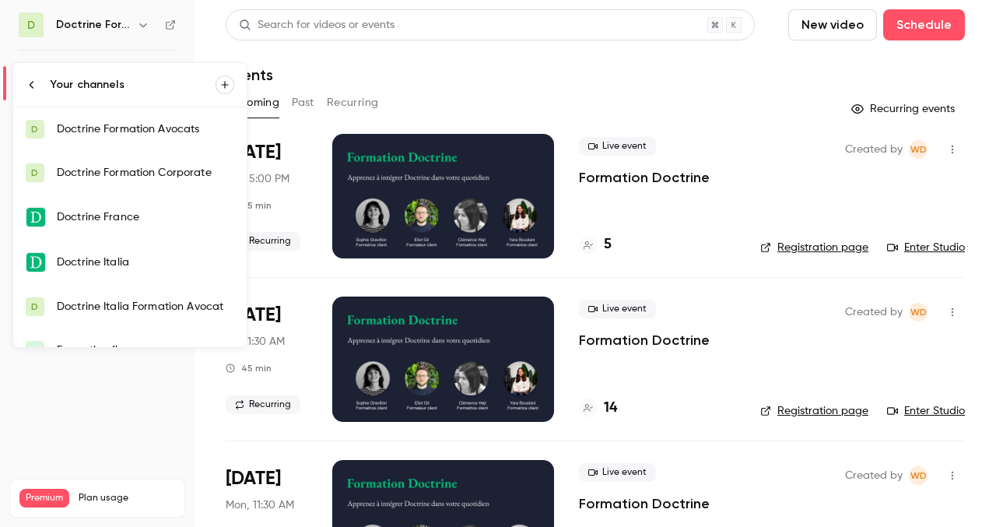  Describe the element at coordinates (146, 129) in the screenshot. I see `div: Doctrine Formation Avocats` at that location.